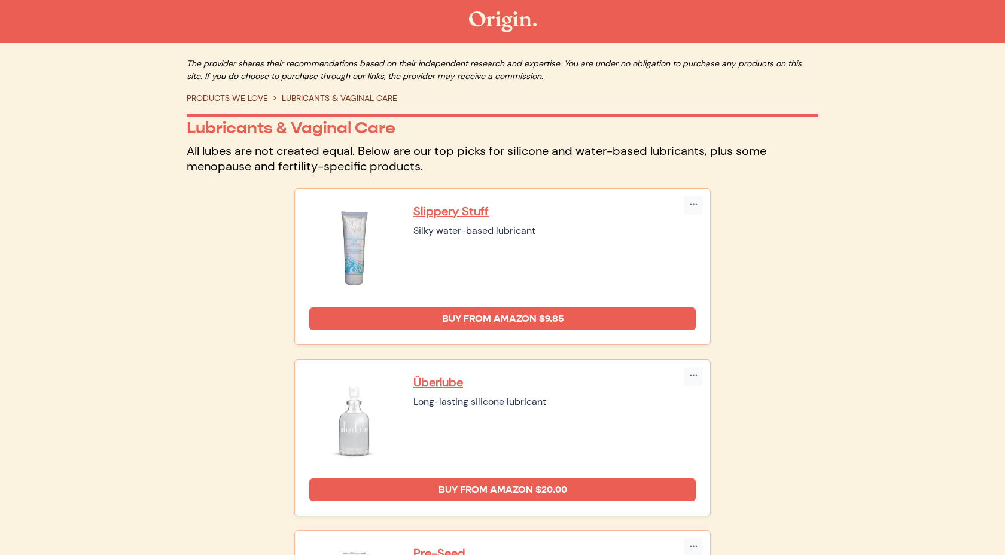 This screenshot has height=555, width=1005. Describe the element at coordinates (554, 382) in the screenshot. I see `p: Überlube` at that location.